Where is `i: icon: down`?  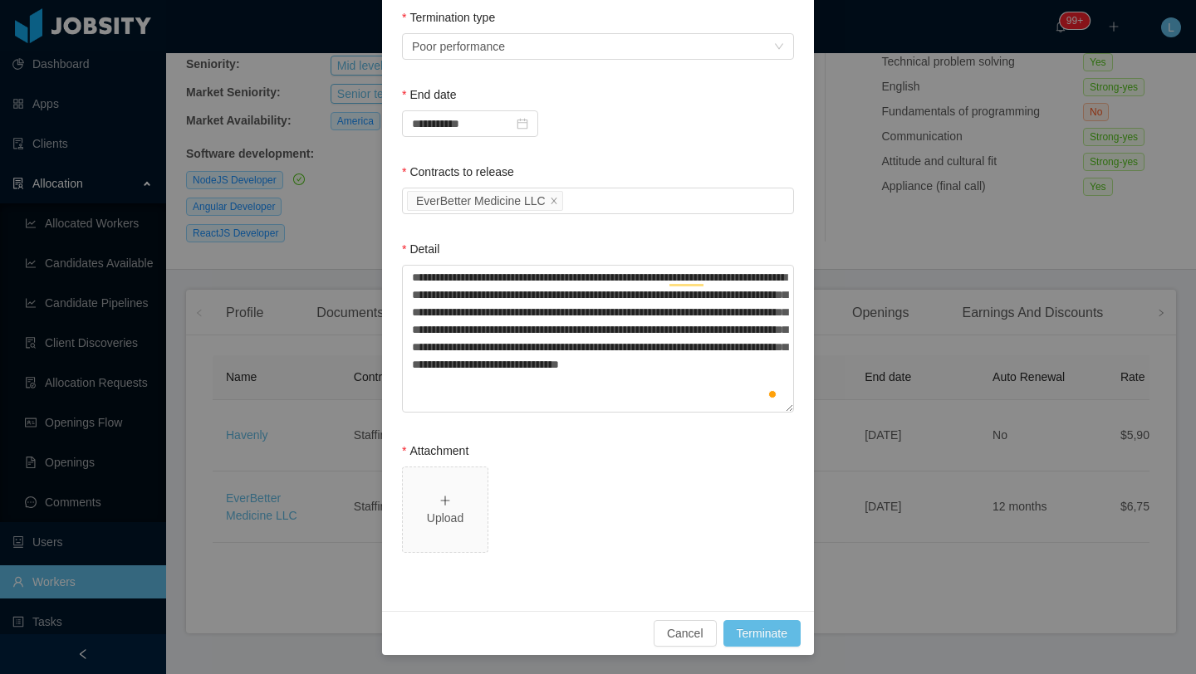 i: icon: down is located at coordinates (779, 47).